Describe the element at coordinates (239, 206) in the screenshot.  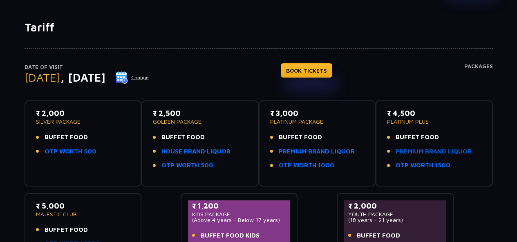
I see `p: ₹ 1,200` at that location.